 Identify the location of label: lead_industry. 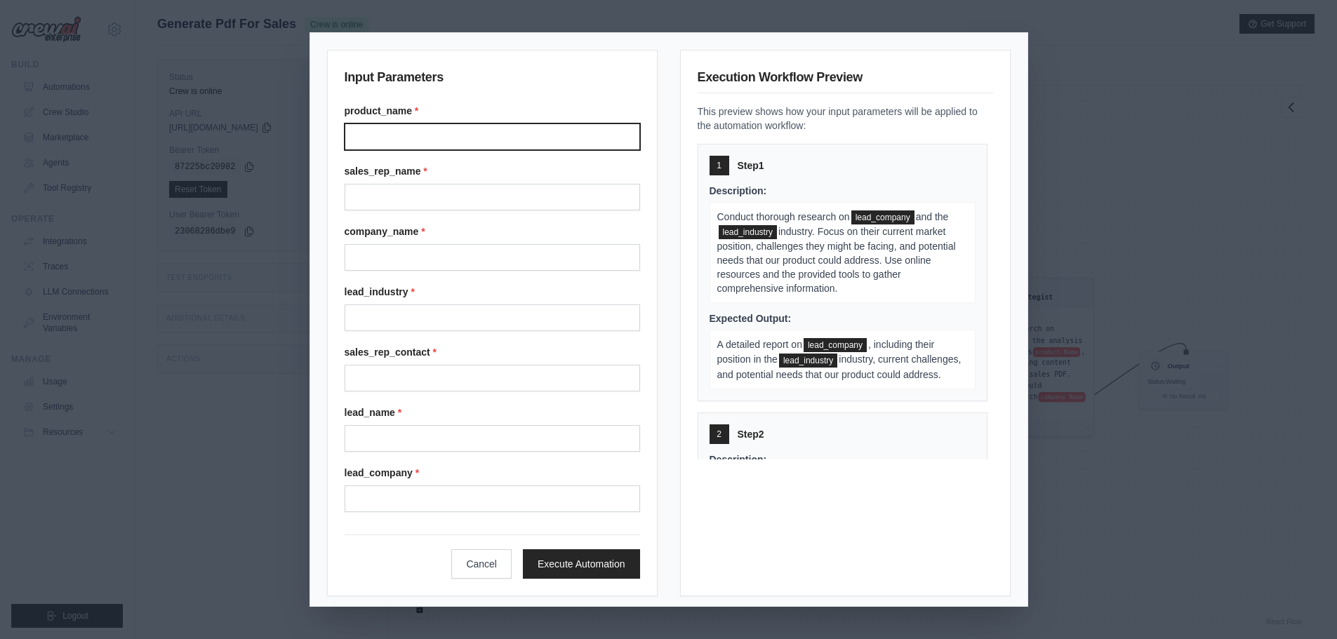
(492, 292).